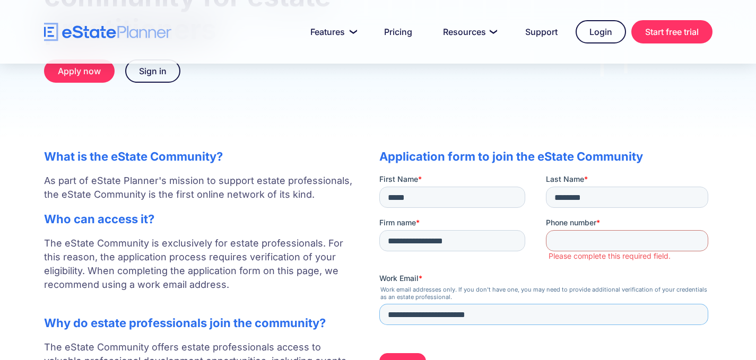 Image resolution: width=756 pixels, height=360 pixels. Describe the element at coordinates (201, 323) in the screenshot. I see `h2: Why do estate professionals join the community?` at that location.